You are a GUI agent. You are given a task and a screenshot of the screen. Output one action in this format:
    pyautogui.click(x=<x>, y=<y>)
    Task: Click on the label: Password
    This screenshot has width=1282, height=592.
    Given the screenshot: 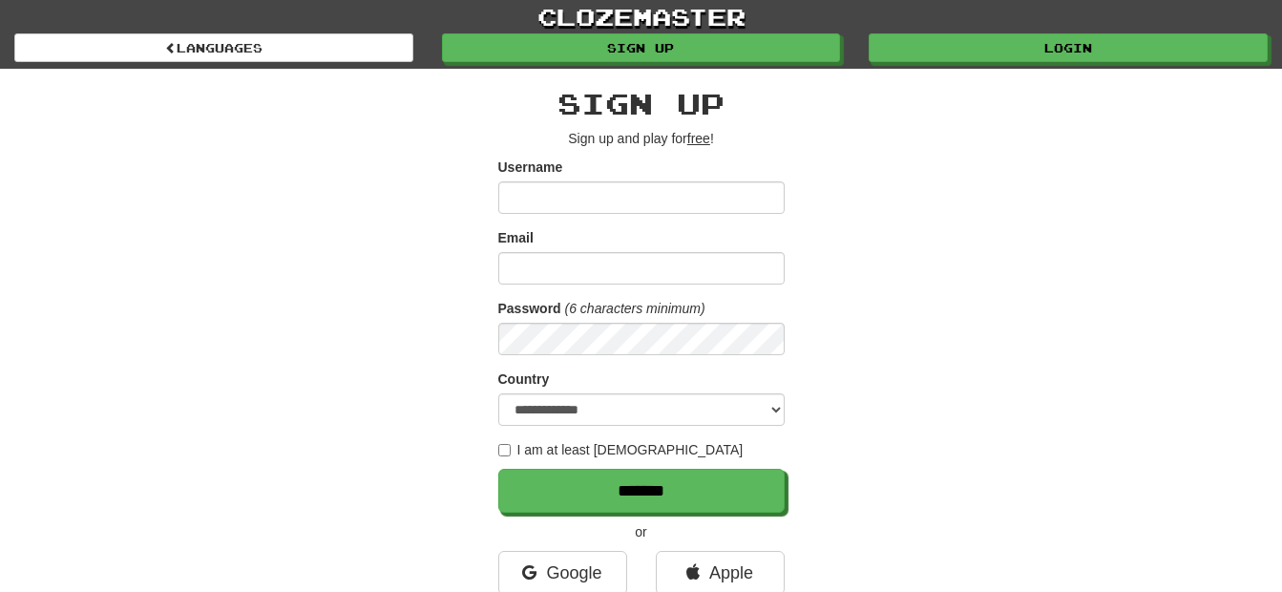 What is the action you would take?
    pyautogui.click(x=530, y=308)
    